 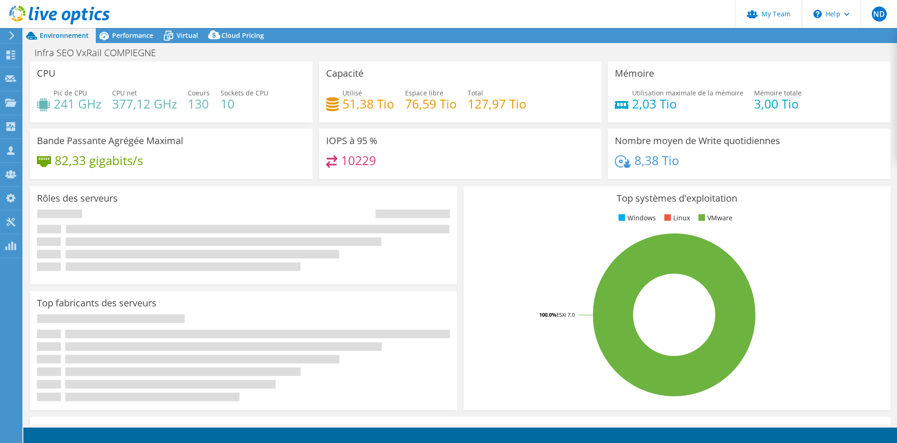 What do you see at coordinates (497, 104) in the screenshot?
I see `h4: 127,97 Tio` at bounding box center [497, 104].